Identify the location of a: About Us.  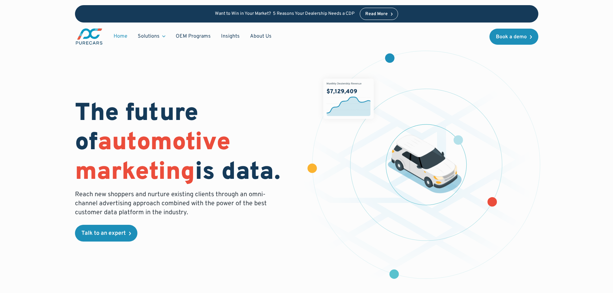
(261, 36).